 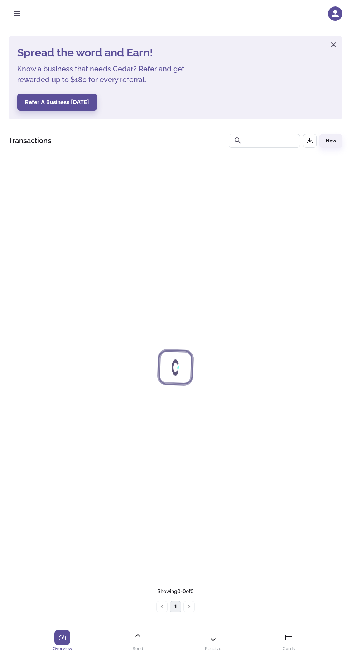 I want to click on button: page 1, so click(x=176, y=606).